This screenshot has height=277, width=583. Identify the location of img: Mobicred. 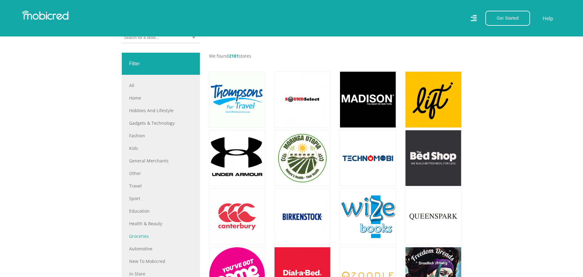
(45, 15).